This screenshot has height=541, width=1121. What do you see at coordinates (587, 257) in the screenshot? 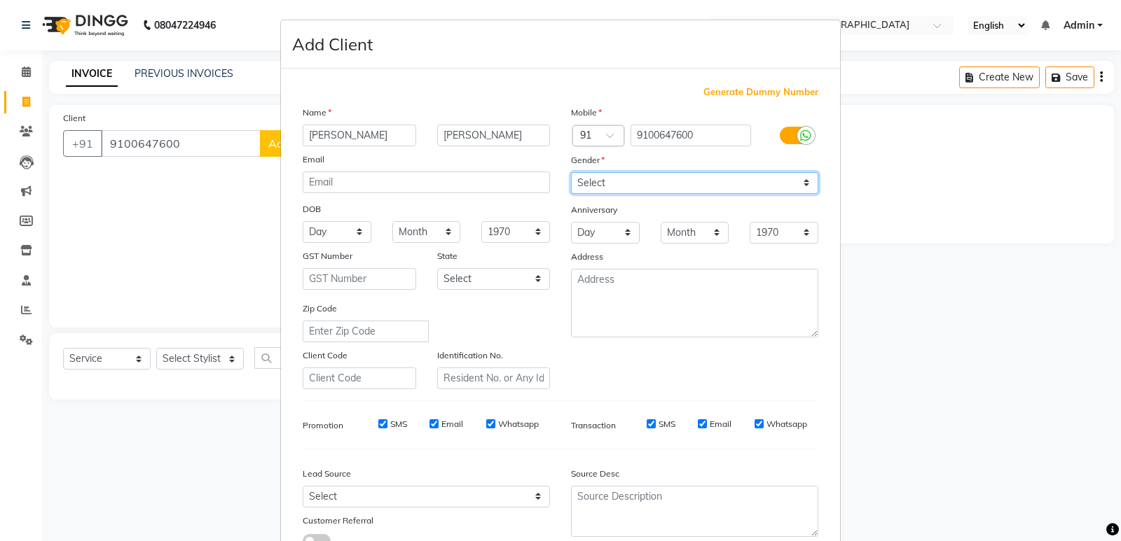
I see `label: Address` at bounding box center [587, 257].